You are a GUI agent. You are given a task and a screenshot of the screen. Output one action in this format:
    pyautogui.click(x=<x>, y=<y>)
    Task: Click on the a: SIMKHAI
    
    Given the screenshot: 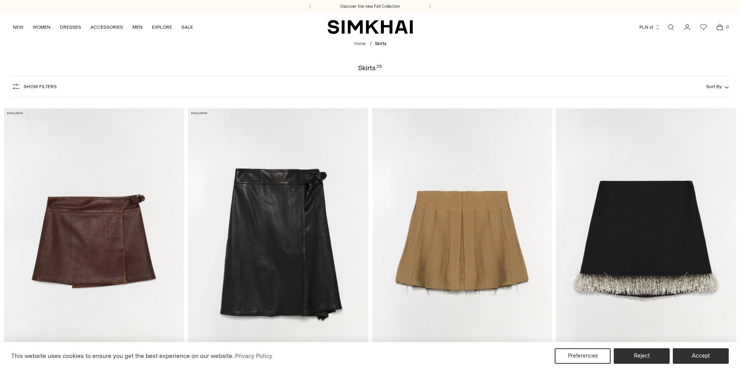 What is the action you would take?
    pyautogui.click(x=370, y=27)
    